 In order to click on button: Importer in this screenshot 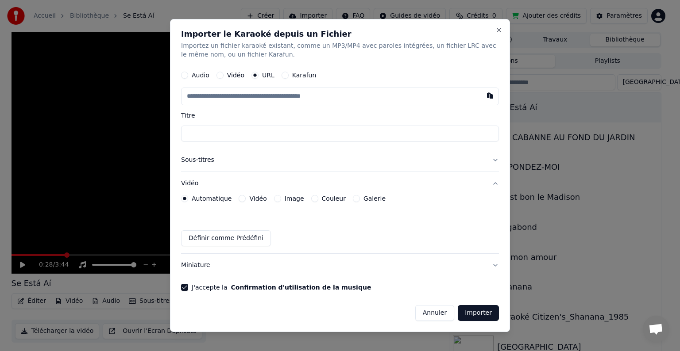, I will do `click(478, 313)`.